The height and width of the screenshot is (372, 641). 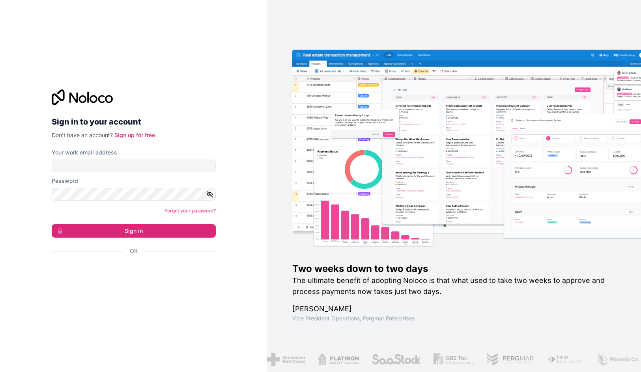 I want to click on h2: Sign in to your account, so click(x=134, y=122).